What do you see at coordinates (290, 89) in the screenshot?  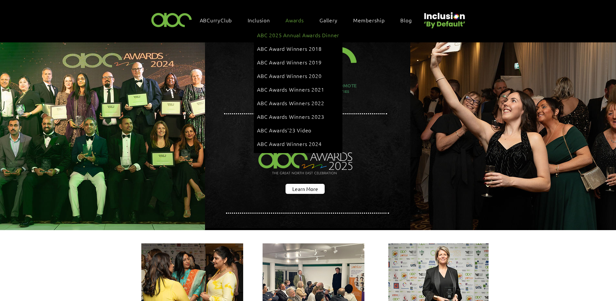 I see `span: ABC Awards Winners 2021` at bounding box center [290, 89].